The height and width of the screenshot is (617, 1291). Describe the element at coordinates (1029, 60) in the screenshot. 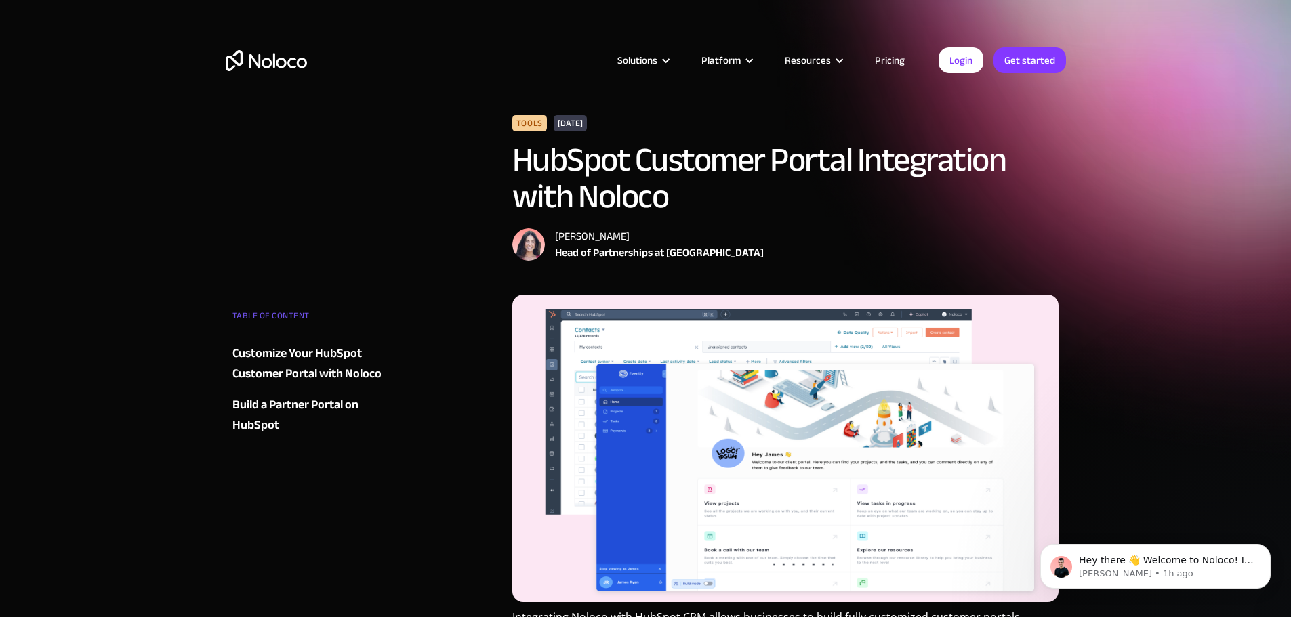

I see `a: Get started` at that location.